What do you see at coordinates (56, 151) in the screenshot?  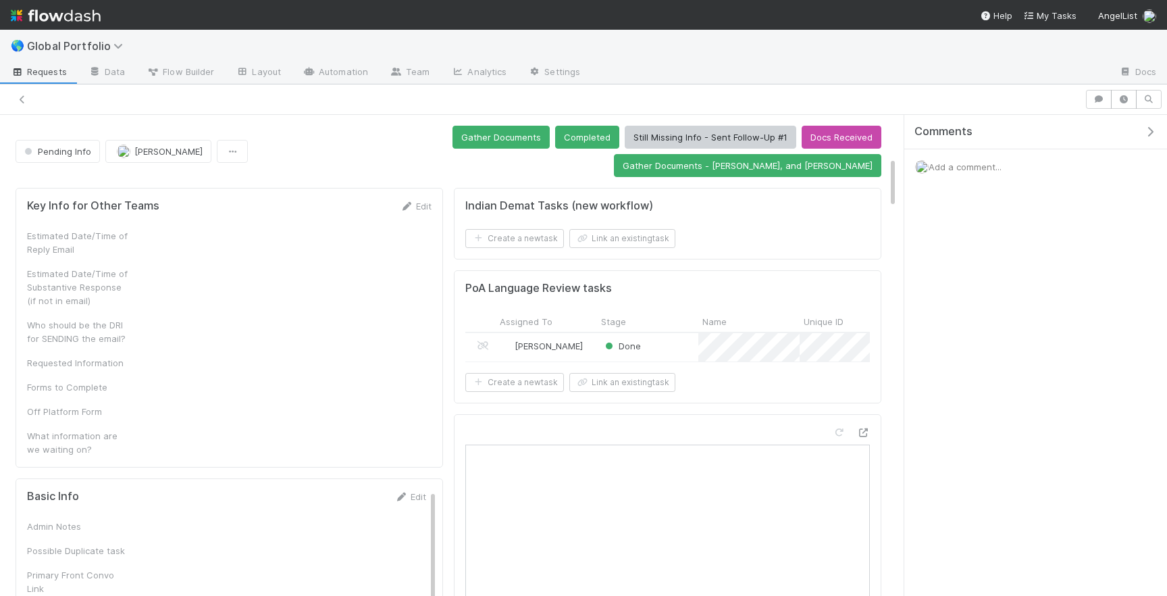 I see `span: Pending Info` at bounding box center [56, 151].